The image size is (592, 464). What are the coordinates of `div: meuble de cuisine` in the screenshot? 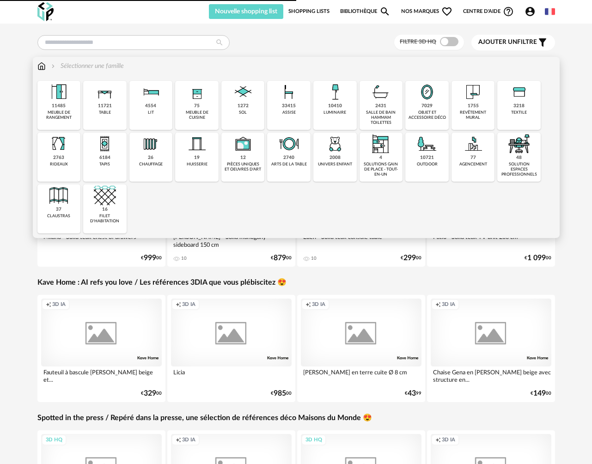 It's located at (197, 115).